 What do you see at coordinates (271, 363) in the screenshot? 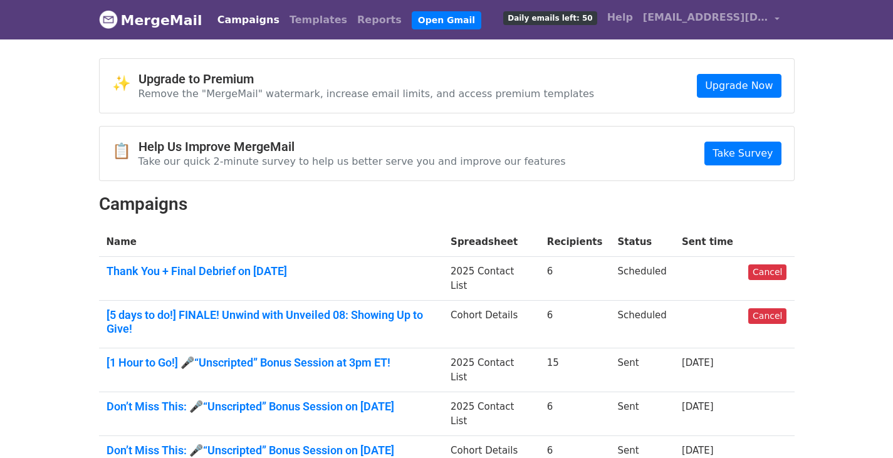
I see `a: [1 Hour to Go!] 🎤“Unscripted” Bonus Session at 3pm ET!` at bounding box center [271, 363].